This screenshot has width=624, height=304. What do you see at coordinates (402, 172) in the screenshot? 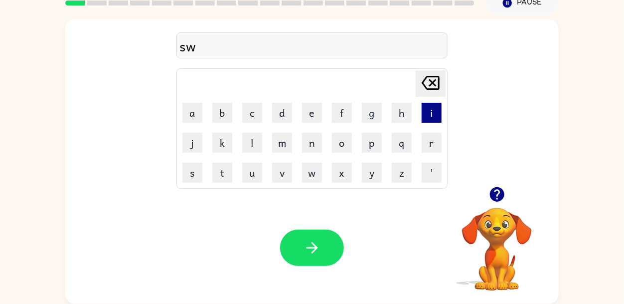
I see `button: z` at bounding box center [402, 172].